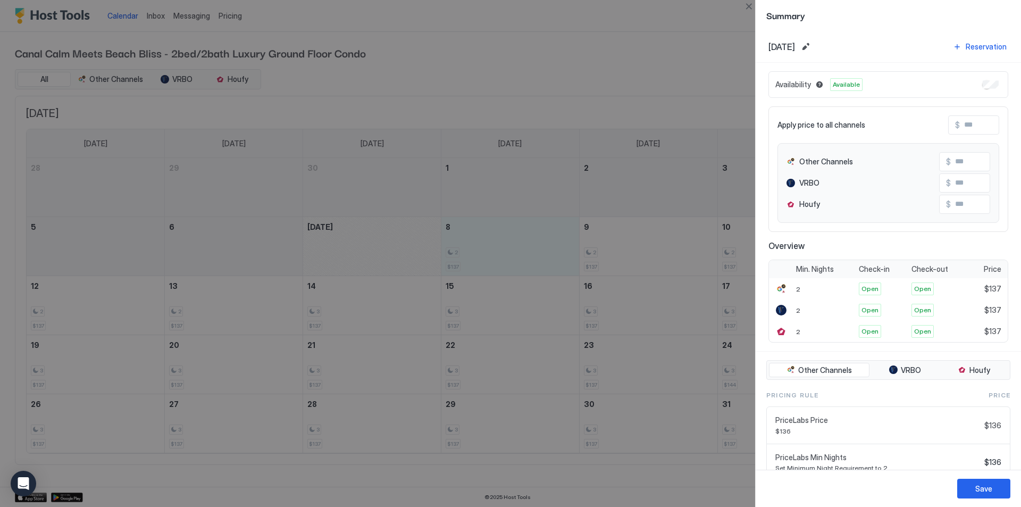  Describe the element at coordinates (875, 269) in the screenshot. I see `span: Check-in` at that location.